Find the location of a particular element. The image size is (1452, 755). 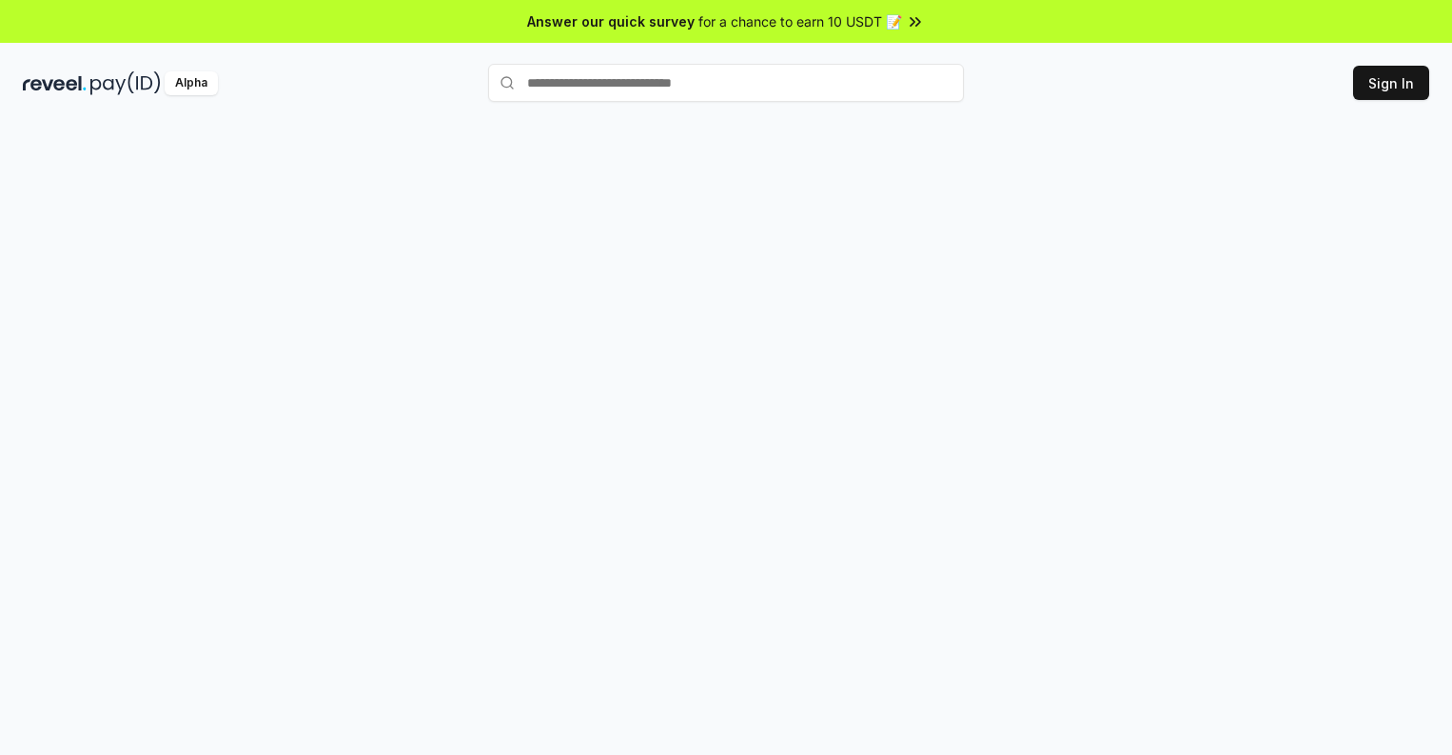

span: for a chance to earn 10 USDT 📝 is located at coordinates (800, 21).